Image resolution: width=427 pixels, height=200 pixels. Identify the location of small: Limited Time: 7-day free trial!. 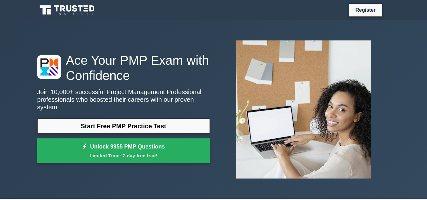
(124, 156).